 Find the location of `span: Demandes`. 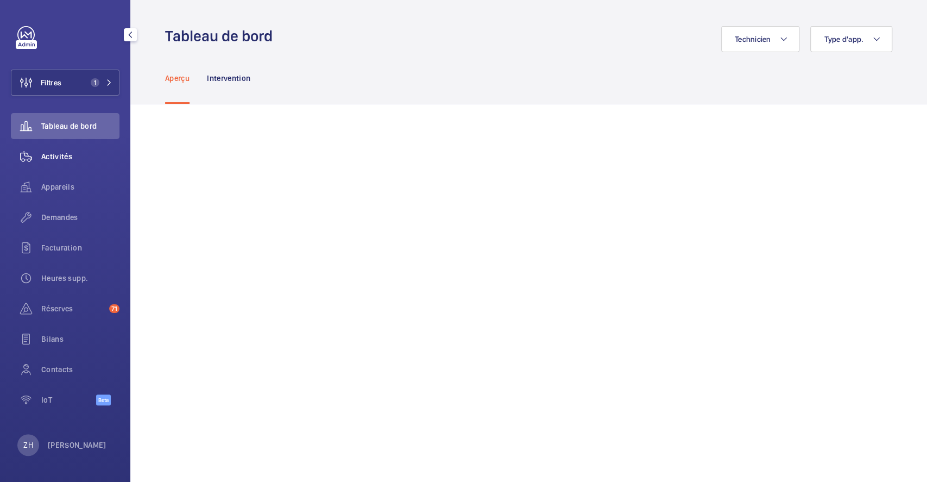

span: Demandes is located at coordinates (80, 217).